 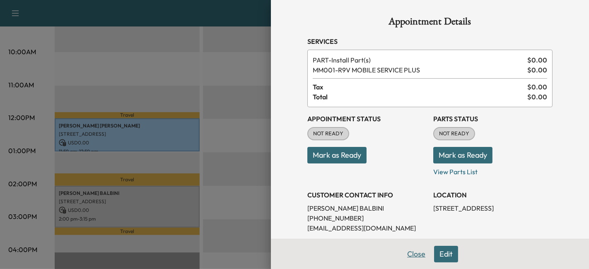 What do you see at coordinates (493, 195) in the screenshot?
I see `h3: LOCATION` at bounding box center [493, 195].